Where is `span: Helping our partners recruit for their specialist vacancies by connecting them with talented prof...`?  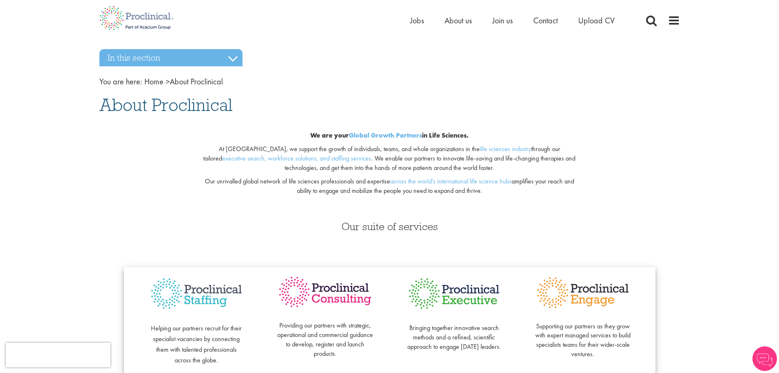
span: Helping our partners recruit for their specialist vacancies by connecting them with talented prof... is located at coordinates (196, 344).